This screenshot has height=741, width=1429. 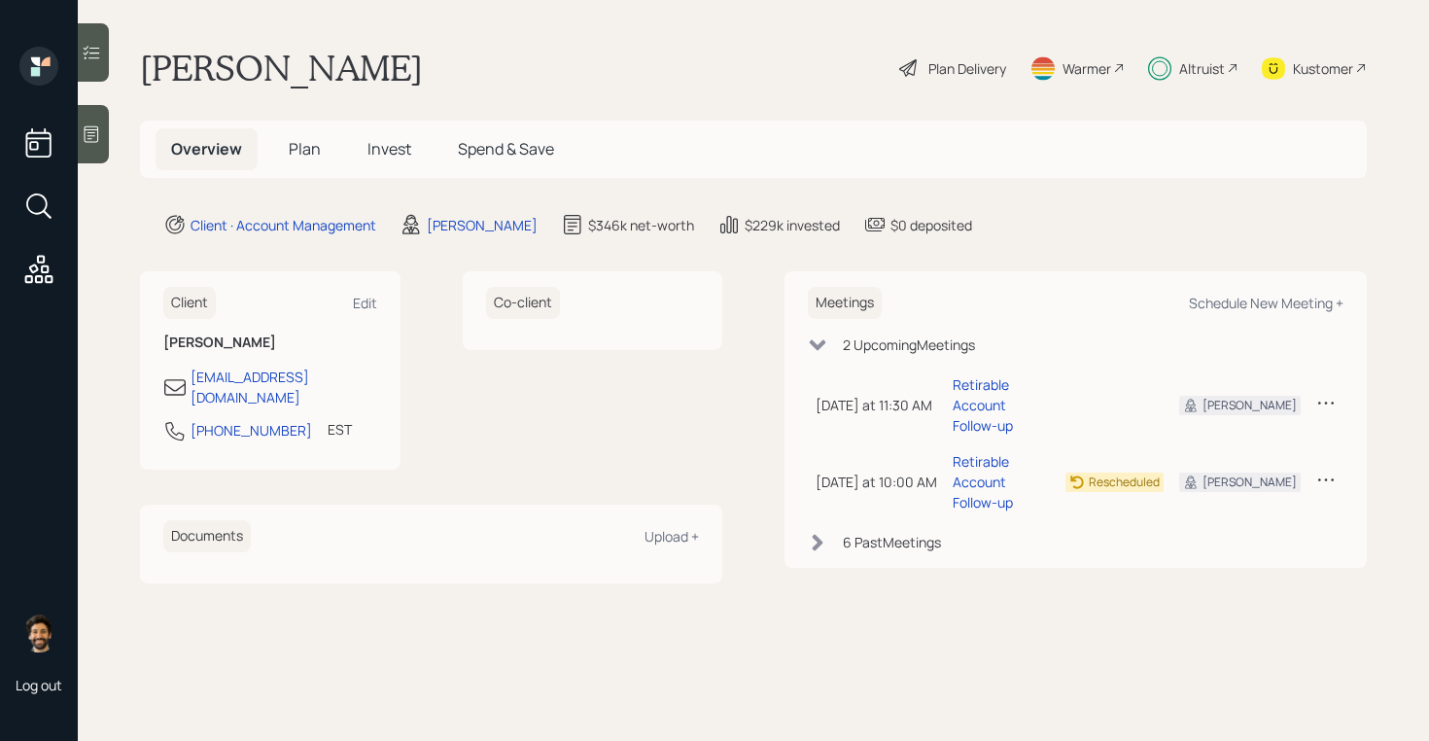 What do you see at coordinates (641, 225) in the screenshot?
I see `div: $346k net-worth` at bounding box center [641, 225].